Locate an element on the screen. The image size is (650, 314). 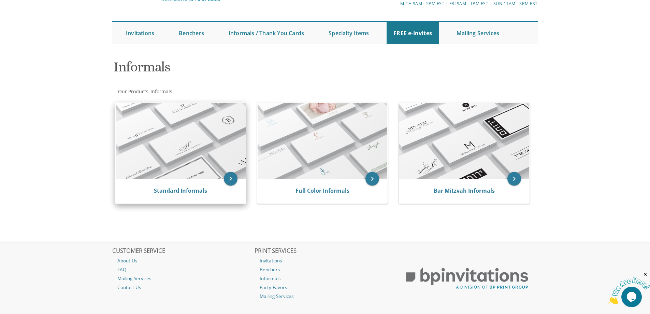
a: Specialty Items is located at coordinates (349, 33).